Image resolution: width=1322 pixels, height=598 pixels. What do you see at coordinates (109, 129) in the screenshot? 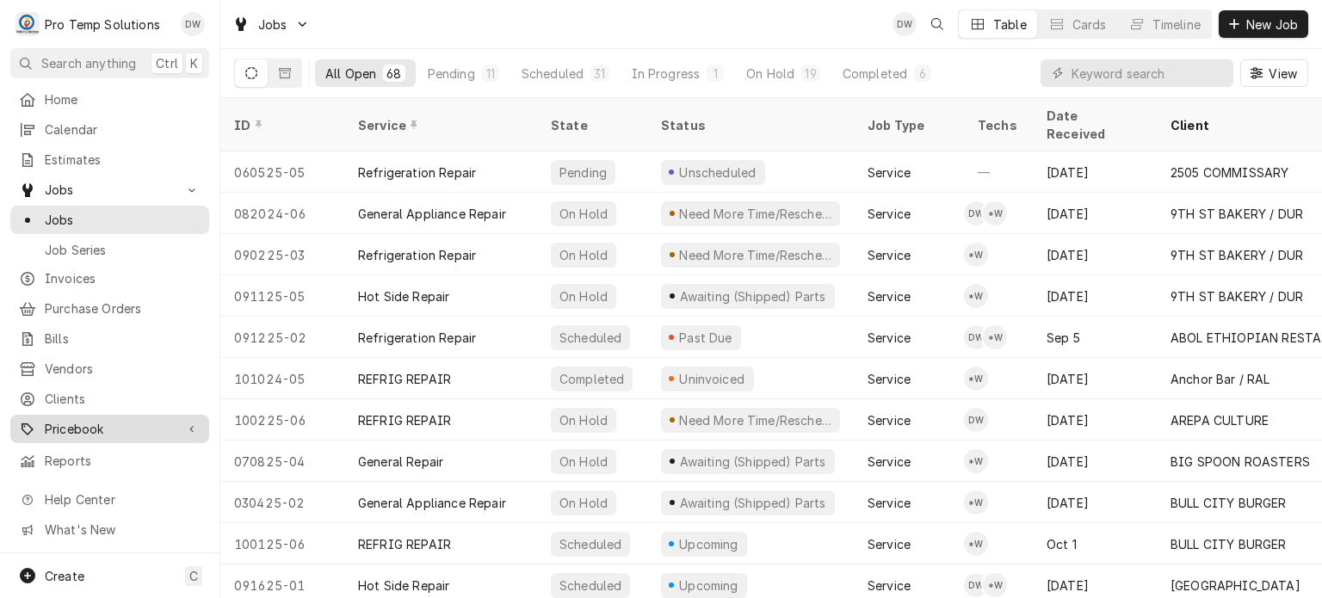
I see `a: Calendar` at bounding box center [109, 129].